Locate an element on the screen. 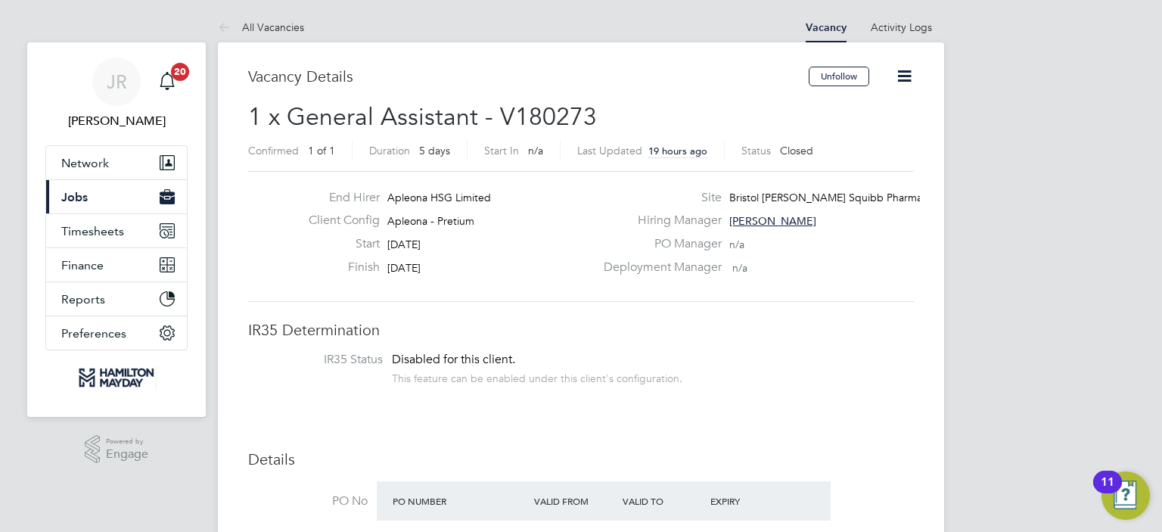 Image resolution: width=1162 pixels, height=532 pixels. span: 1 of 1 is located at coordinates (322, 151).